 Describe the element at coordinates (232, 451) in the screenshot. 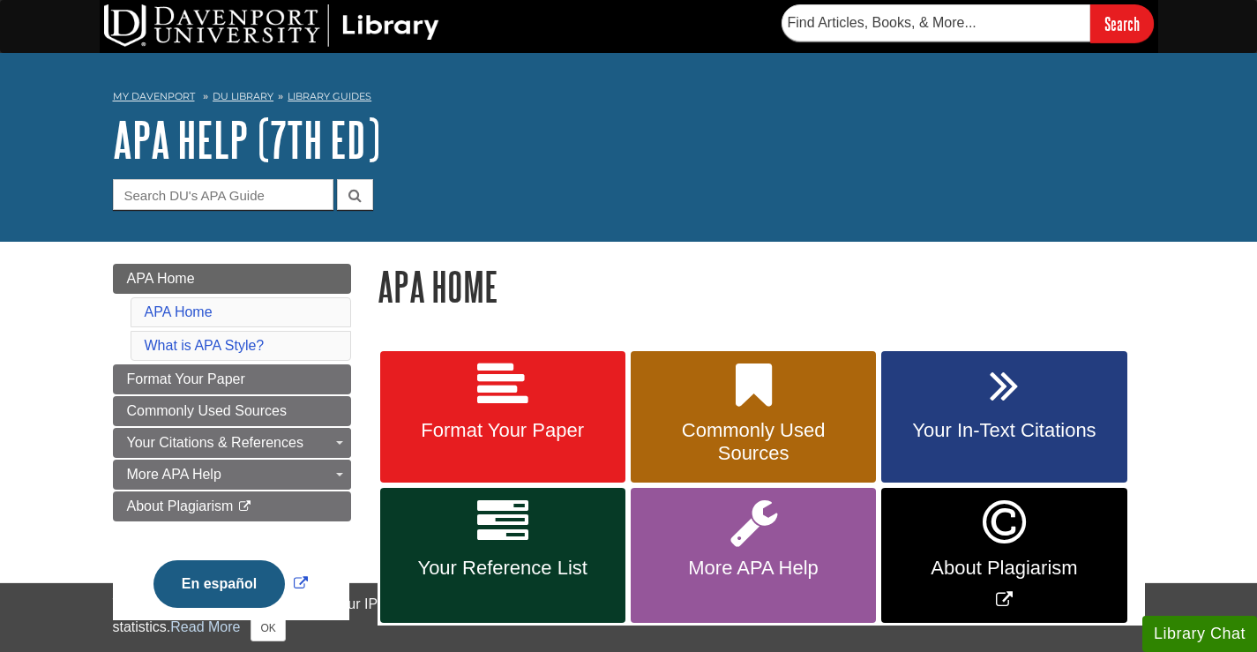

I see `div: Guide Page Menu` at that location.